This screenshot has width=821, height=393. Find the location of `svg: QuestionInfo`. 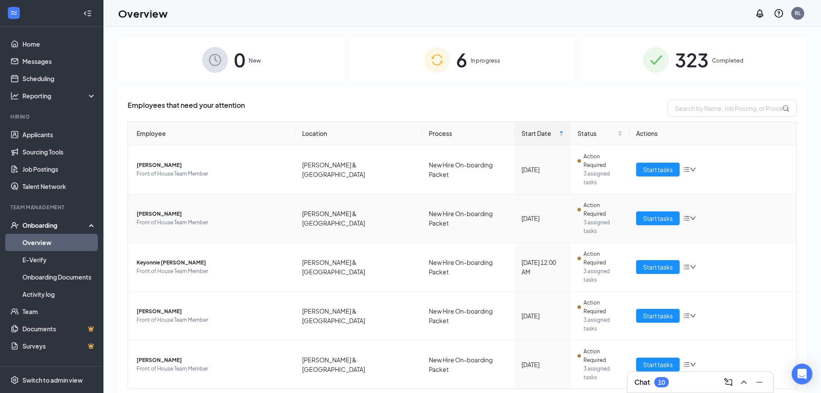

svg: QuestionInfo is located at coordinates (779, 13).